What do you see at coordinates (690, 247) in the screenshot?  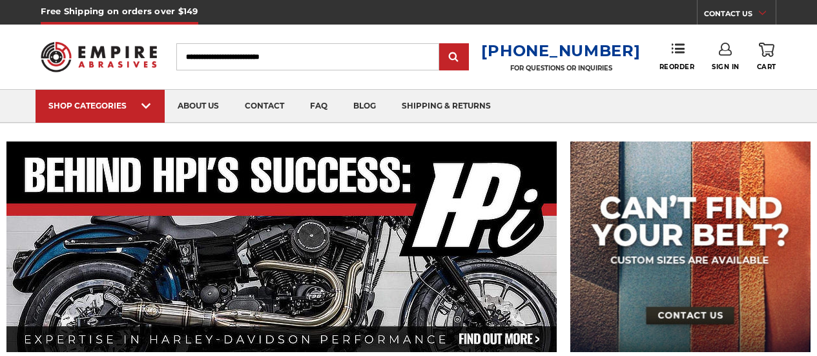 I see `img: promo banner for custom belts.` at bounding box center [690, 247].